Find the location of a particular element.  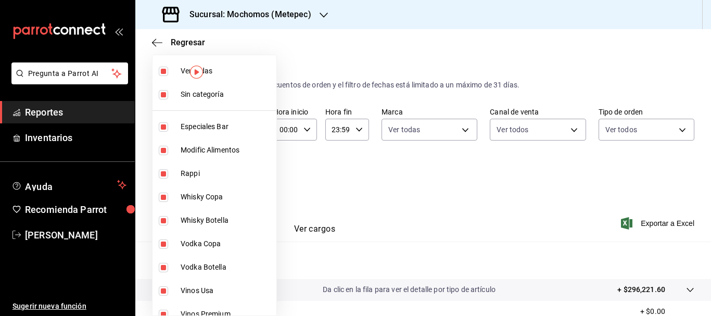

span: Rappi is located at coordinates (226, 173).